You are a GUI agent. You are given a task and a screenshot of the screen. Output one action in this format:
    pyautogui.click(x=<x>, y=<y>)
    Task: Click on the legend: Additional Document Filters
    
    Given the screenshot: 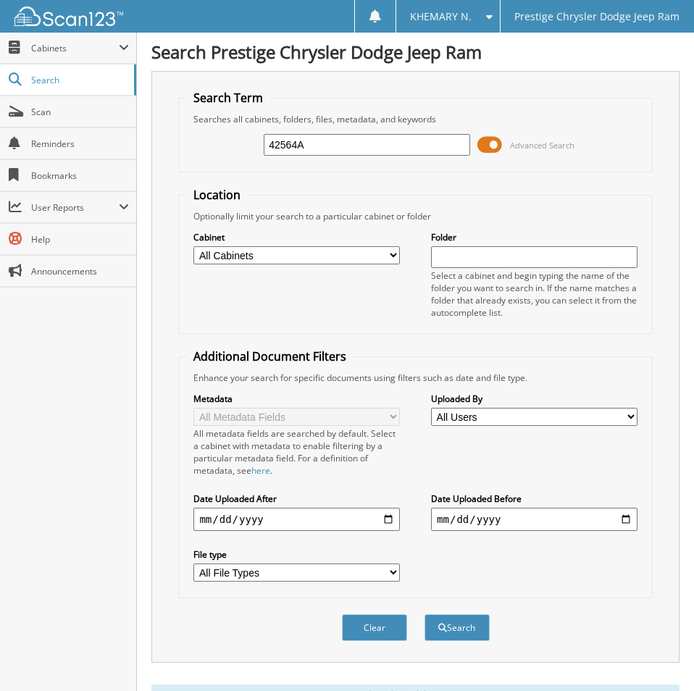 What is the action you would take?
    pyautogui.click(x=270, y=356)
    